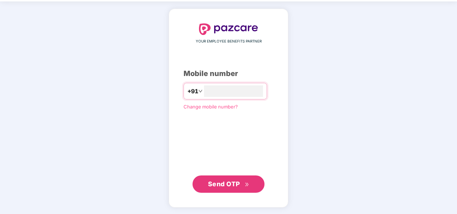 The width and height of the screenshot is (457, 214). I want to click on span: Send OTP, so click(224, 183).